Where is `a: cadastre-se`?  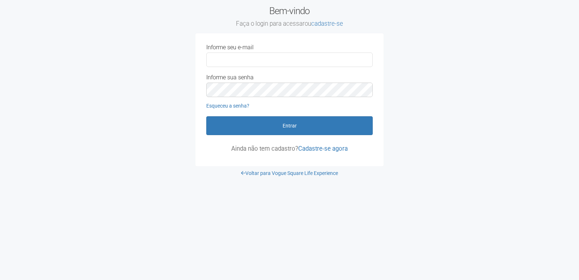 a: cadastre-se is located at coordinates (327, 24).